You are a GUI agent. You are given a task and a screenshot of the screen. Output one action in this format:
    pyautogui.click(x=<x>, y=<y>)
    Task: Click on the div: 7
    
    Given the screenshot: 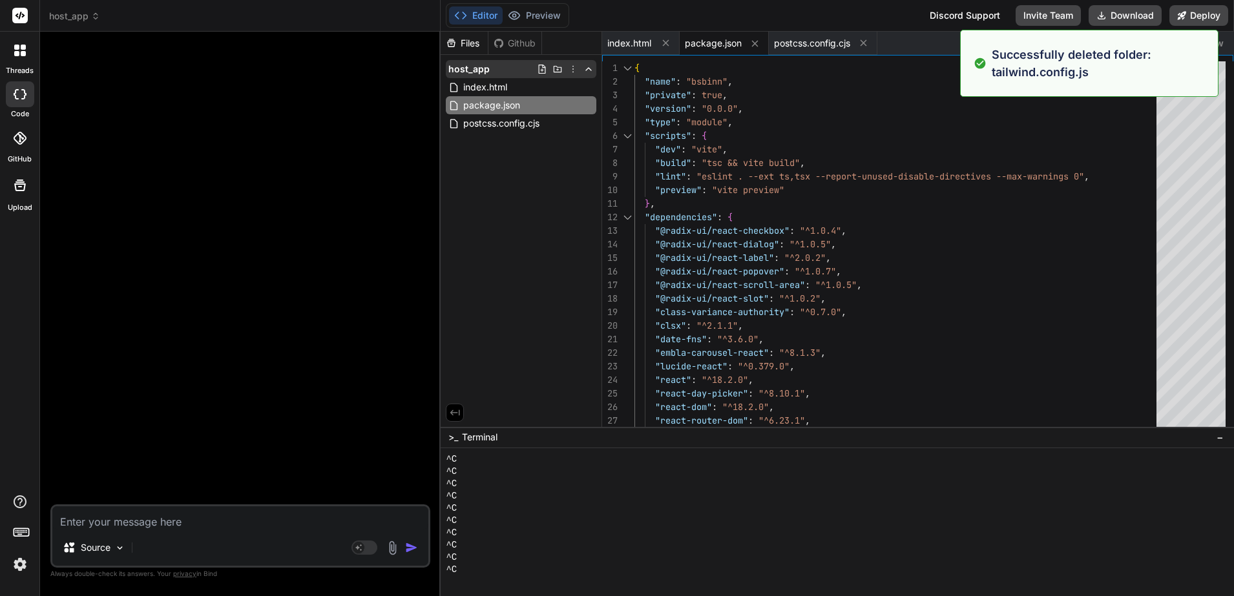 What is the action you would take?
    pyautogui.click(x=610, y=149)
    